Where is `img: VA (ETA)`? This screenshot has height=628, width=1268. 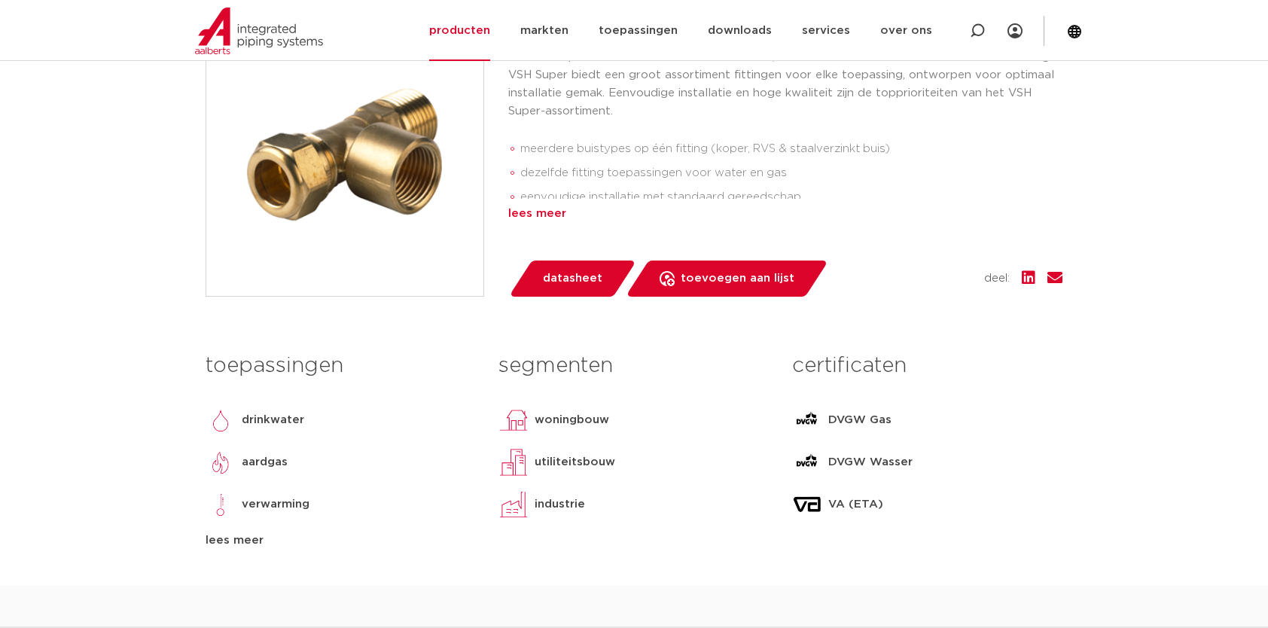 img: VA (ETA) is located at coordinates (807, 505).